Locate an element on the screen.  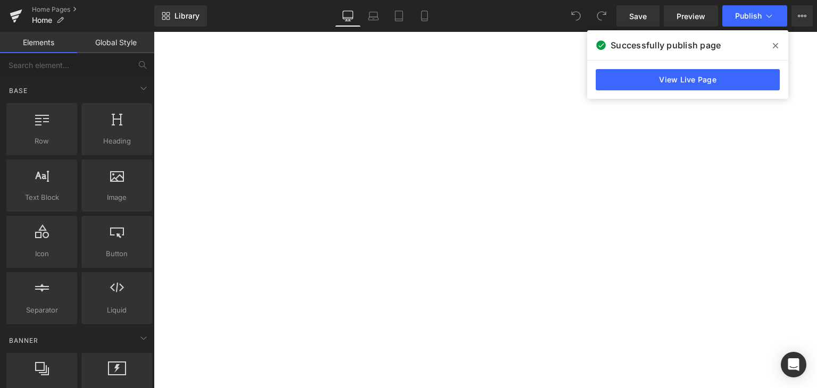
span: Library is located at coordinates (187, 16).